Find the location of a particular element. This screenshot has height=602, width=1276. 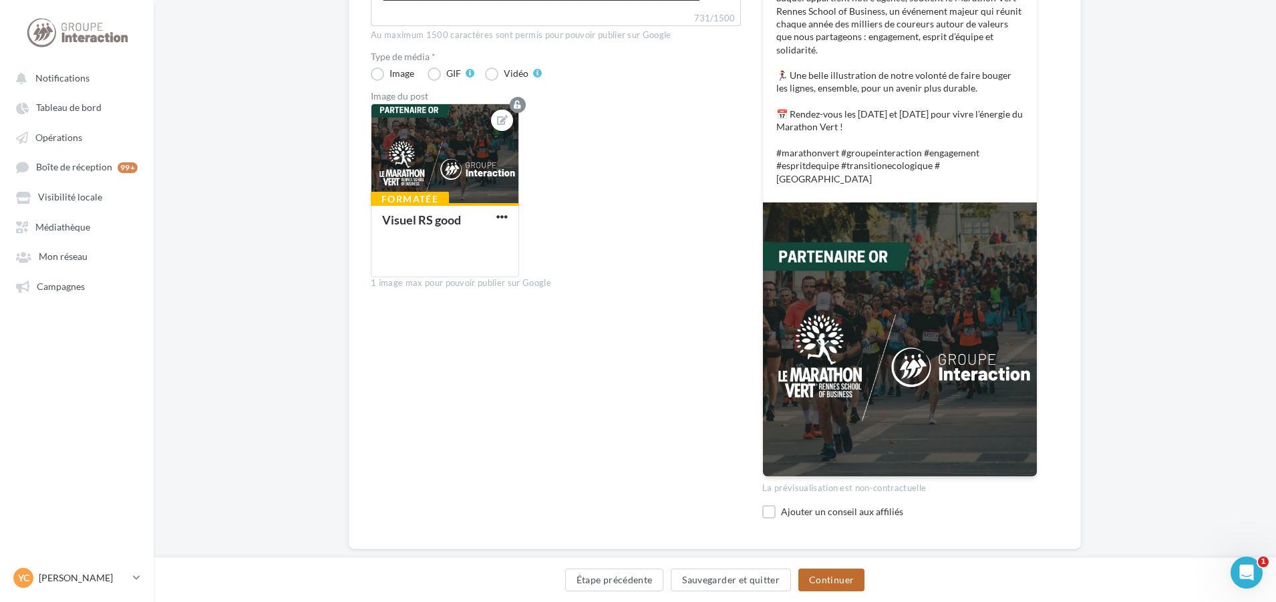

span: Notifications is located at coordinates (62, 78).